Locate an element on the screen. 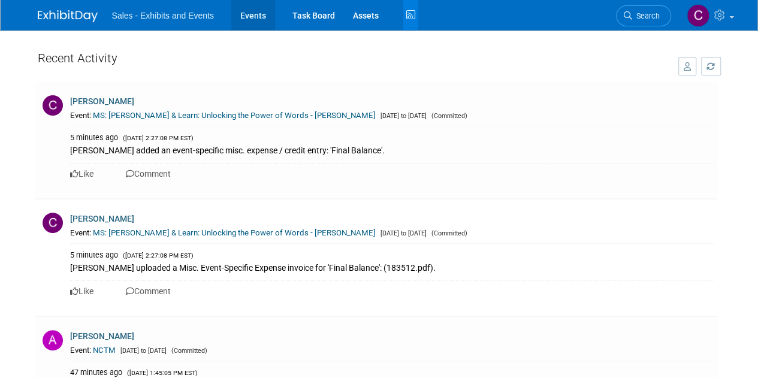 The image size is (758, 378). img: A.jpg is located at coordinates (53, 340).